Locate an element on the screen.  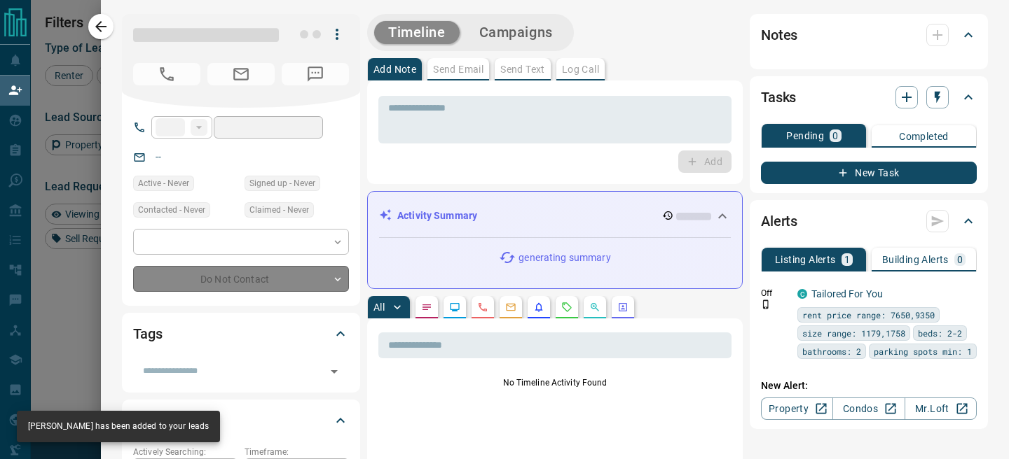
svg: Lead Browsing Activity is located at coordinates (455, 307).